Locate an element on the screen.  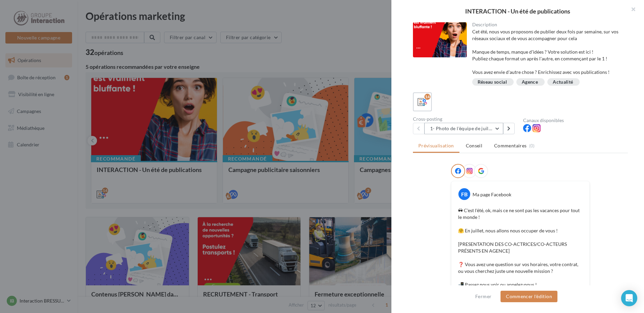
div: Réseau social is located at coordinates (493, 82).